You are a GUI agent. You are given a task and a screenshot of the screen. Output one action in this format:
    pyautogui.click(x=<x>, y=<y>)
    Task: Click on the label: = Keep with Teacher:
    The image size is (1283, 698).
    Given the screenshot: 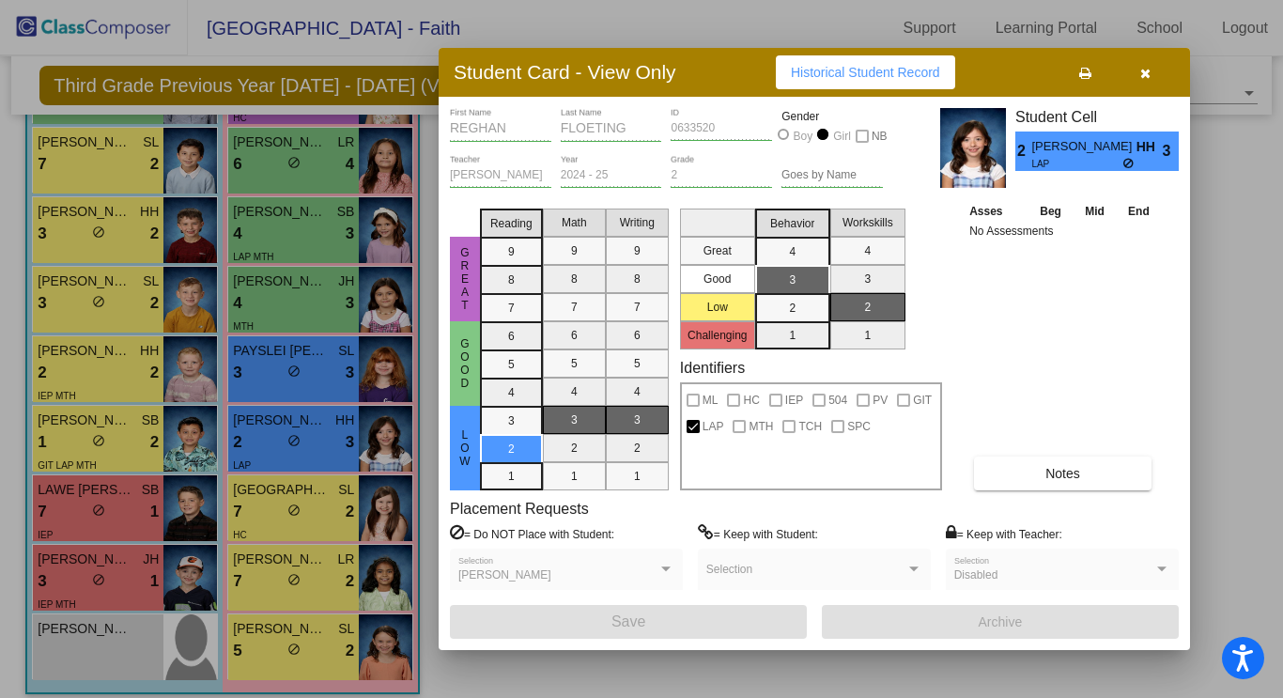 What is the action you would take?
    pyautogui.click(x=1004, y=534)
    